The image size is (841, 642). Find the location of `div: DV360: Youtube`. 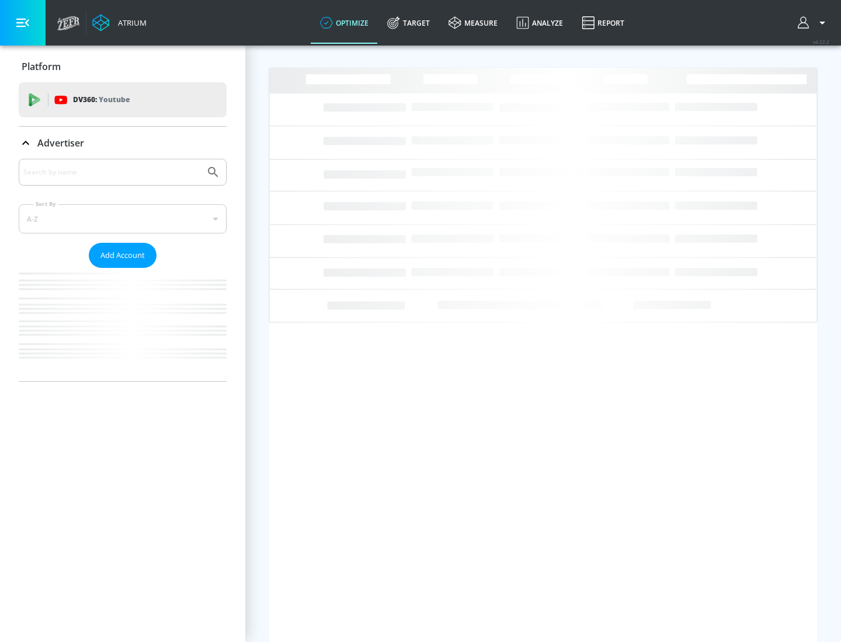

div: DV360: Youtube is located at coordinates (123, 100).